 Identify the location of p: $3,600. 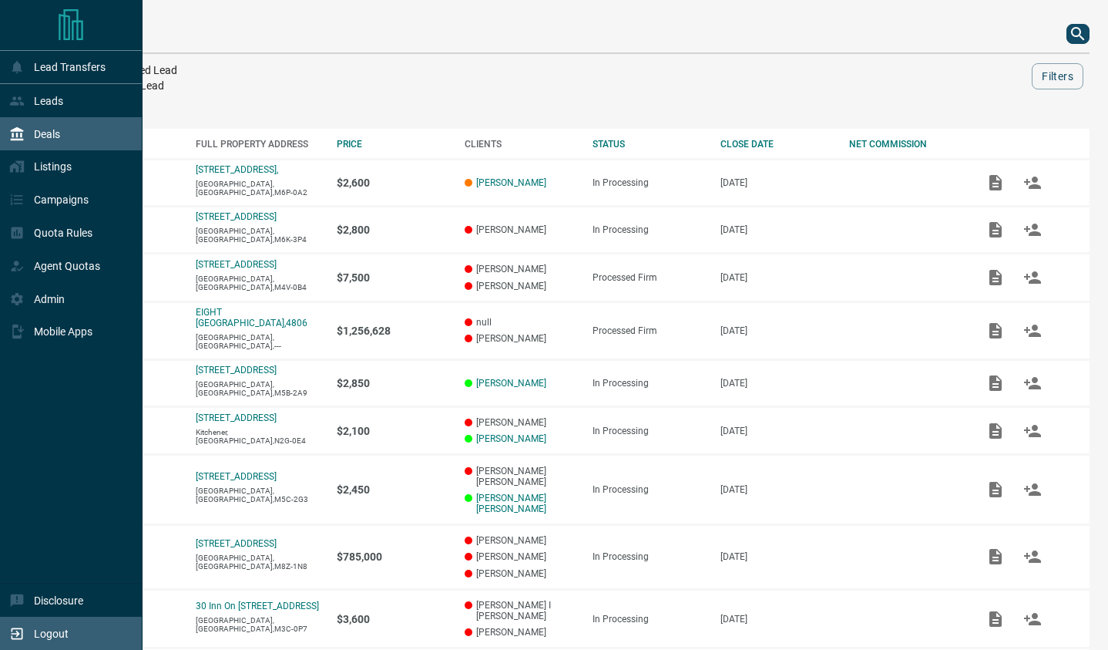
(393, 619).